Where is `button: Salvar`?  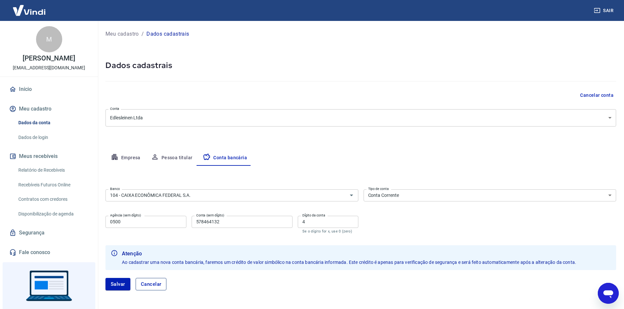 button: Salvar is located at coordinates (118, 285).